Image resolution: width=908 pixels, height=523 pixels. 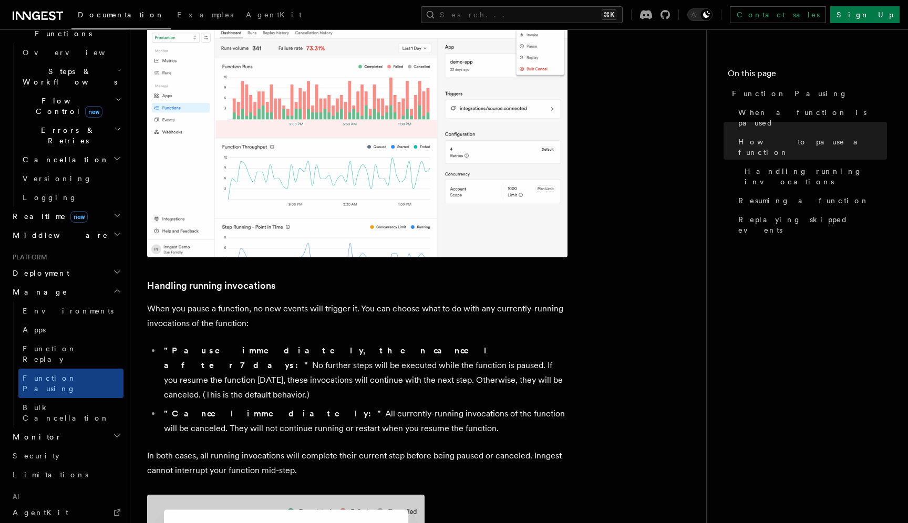 I want to click on a: Apps, so click(x=71, y=330).